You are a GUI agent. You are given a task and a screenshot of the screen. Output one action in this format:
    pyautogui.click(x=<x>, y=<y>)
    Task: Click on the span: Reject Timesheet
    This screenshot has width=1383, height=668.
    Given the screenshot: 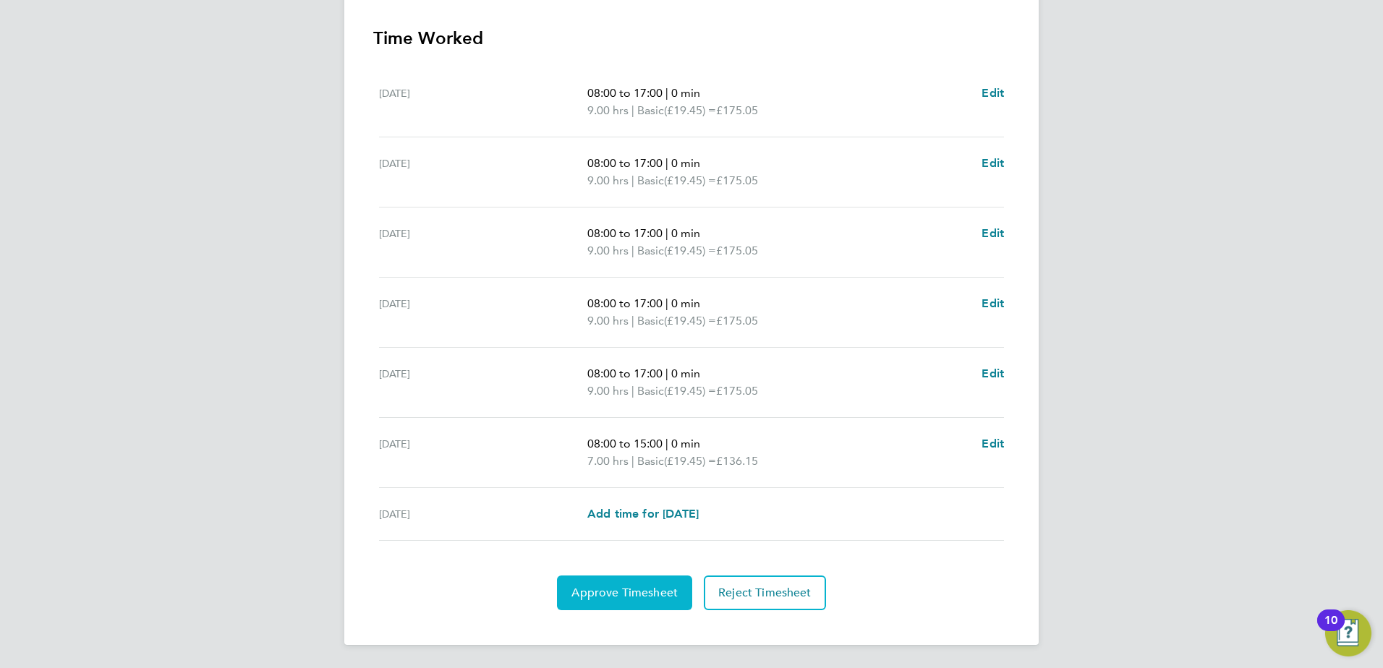 What is the action you would take?
    pyautogui.click(x=765, y=593)
    